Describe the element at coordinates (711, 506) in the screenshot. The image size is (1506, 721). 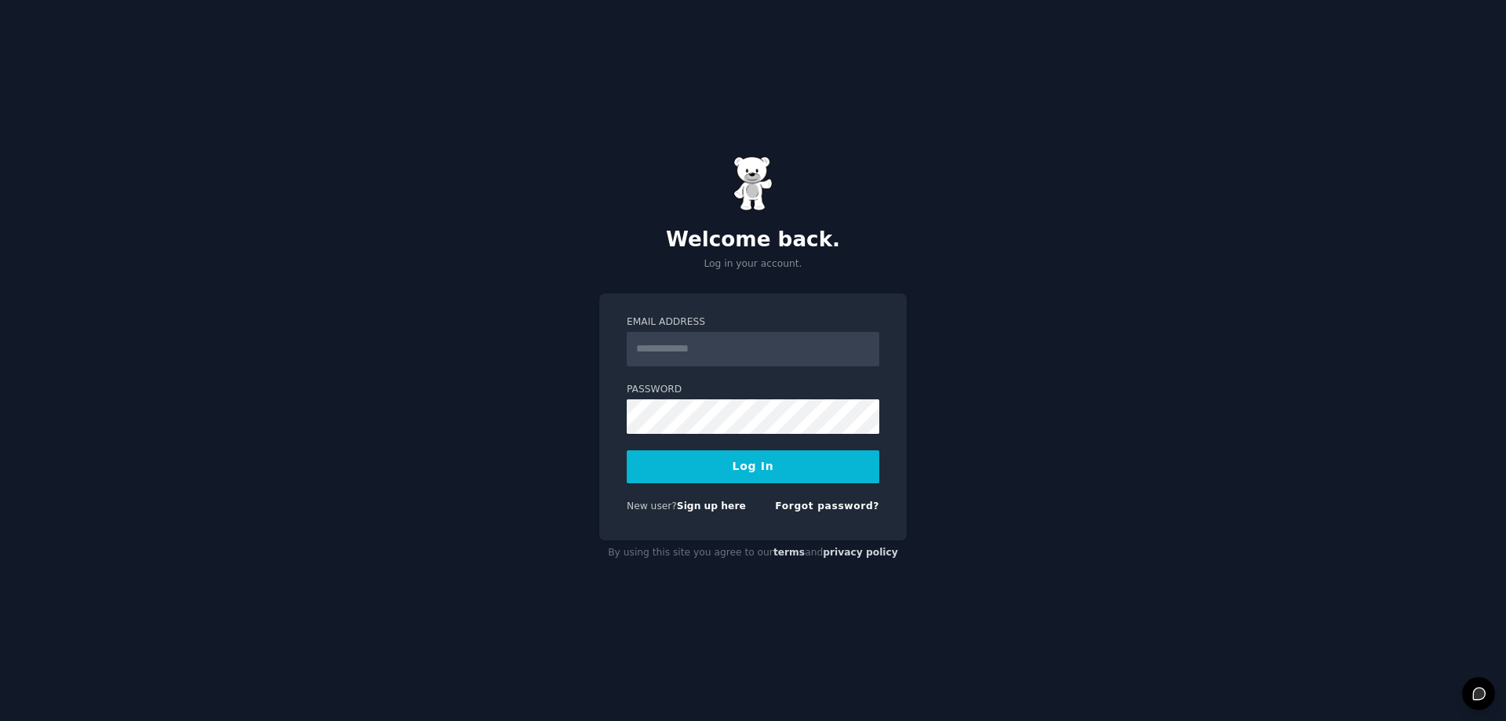
I see `a: Sign up here` at that location.